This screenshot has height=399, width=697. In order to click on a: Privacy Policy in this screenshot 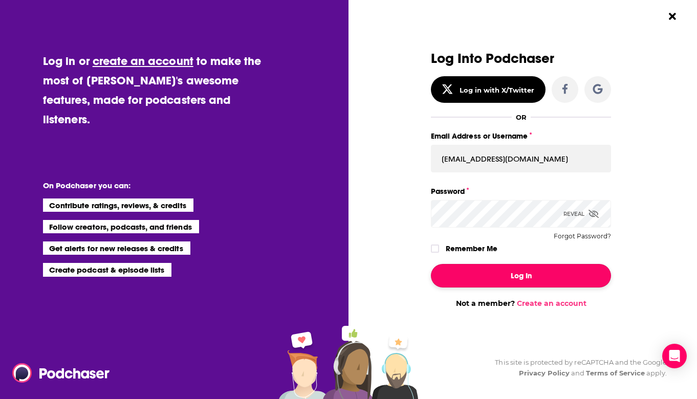, I will do `click(544, 373)`.